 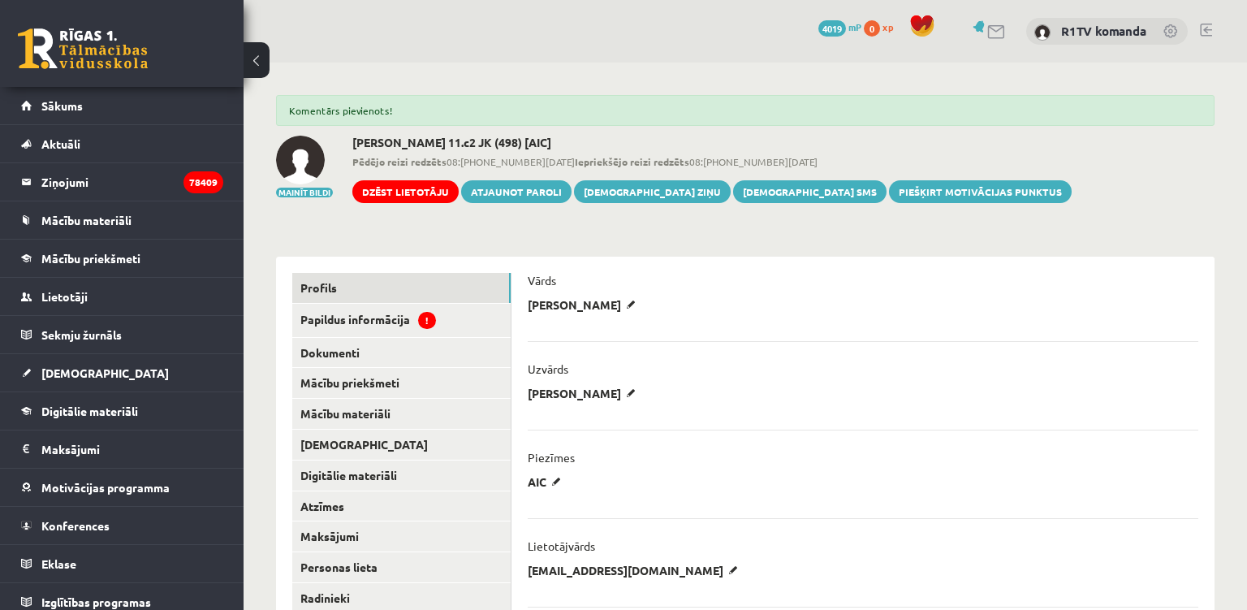 I want to click on span: Aktuāli, so click(x=61, y=144).